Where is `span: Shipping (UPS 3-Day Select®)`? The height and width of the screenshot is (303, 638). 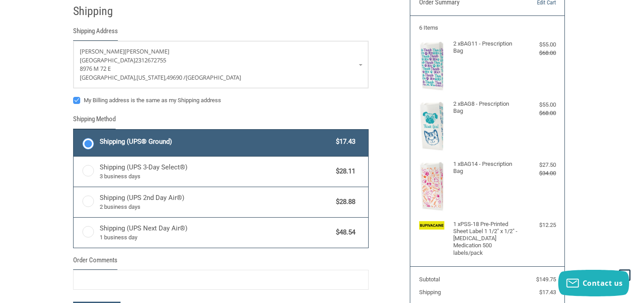
span: Shipping (UPS 3-Day Select®) is located at coordinates (216, 172).